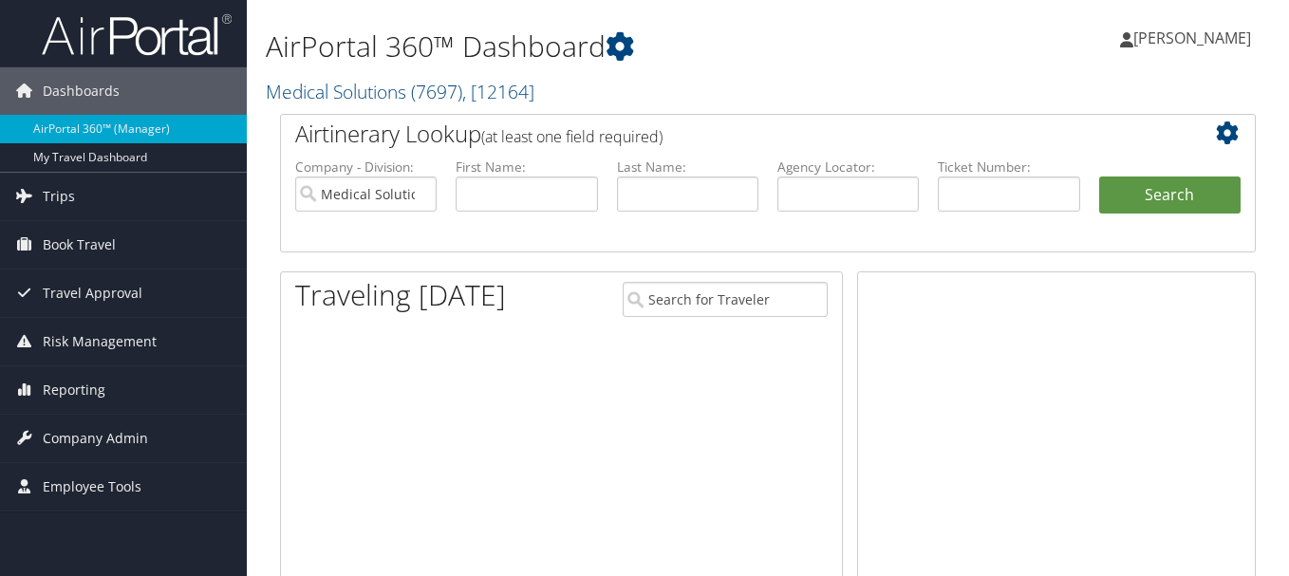  What do you see at coordinates (137, 34) in the screenshot?
I see `img: airportal-logo.png` at bounding box center [137, 34].